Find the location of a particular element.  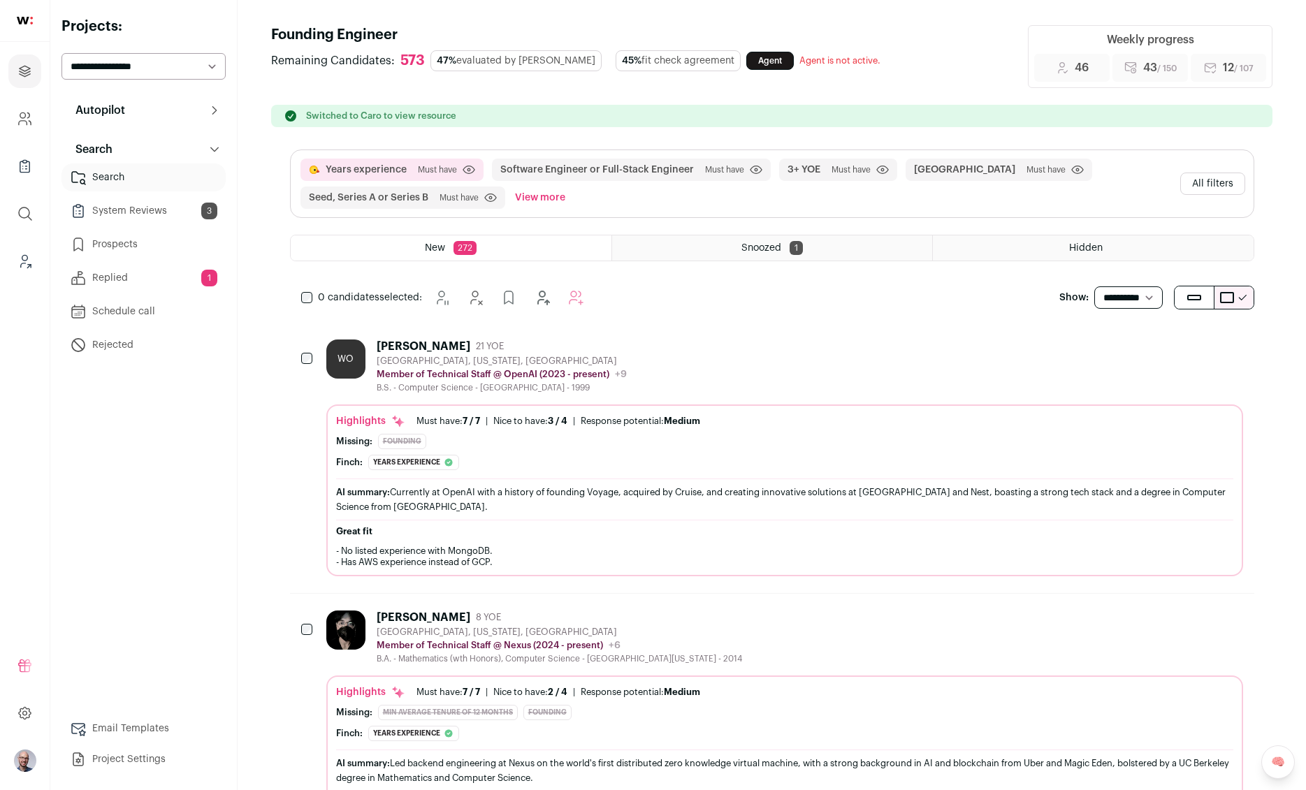

span: Remaining Candidates: is located at coordinates (333, 61).